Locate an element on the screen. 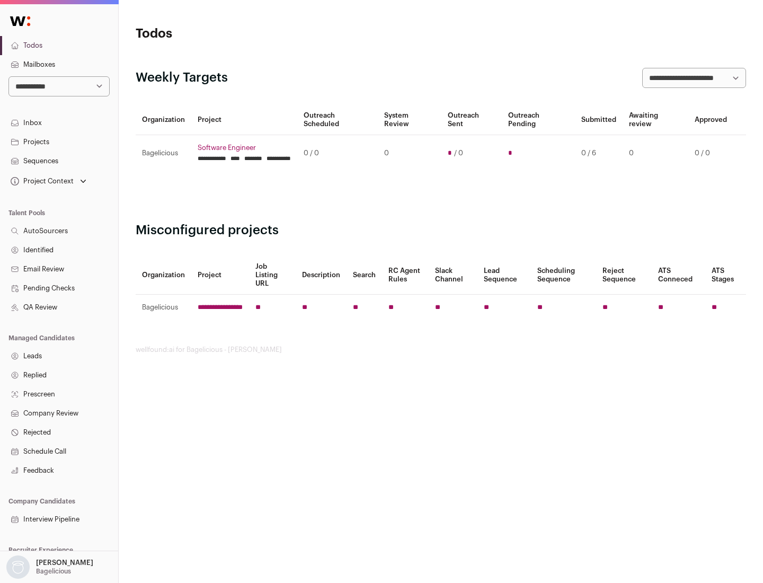 The height and width of the screenshot is (583, 763). th: Reject Sequence is located at coordinates (624, 275).